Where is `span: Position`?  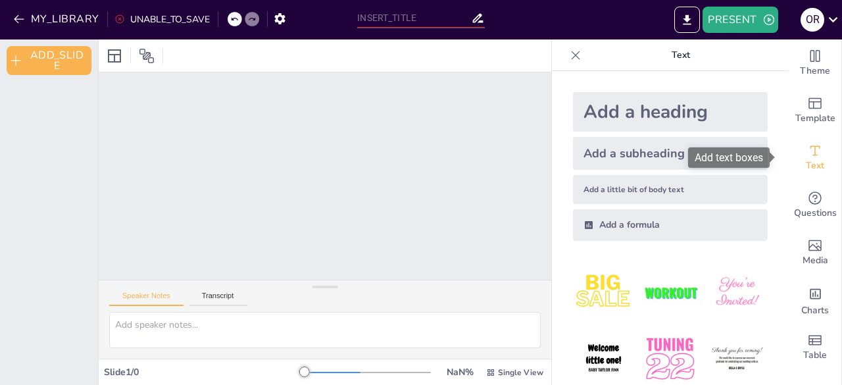
span: Position is located at coordinates (147, 56).